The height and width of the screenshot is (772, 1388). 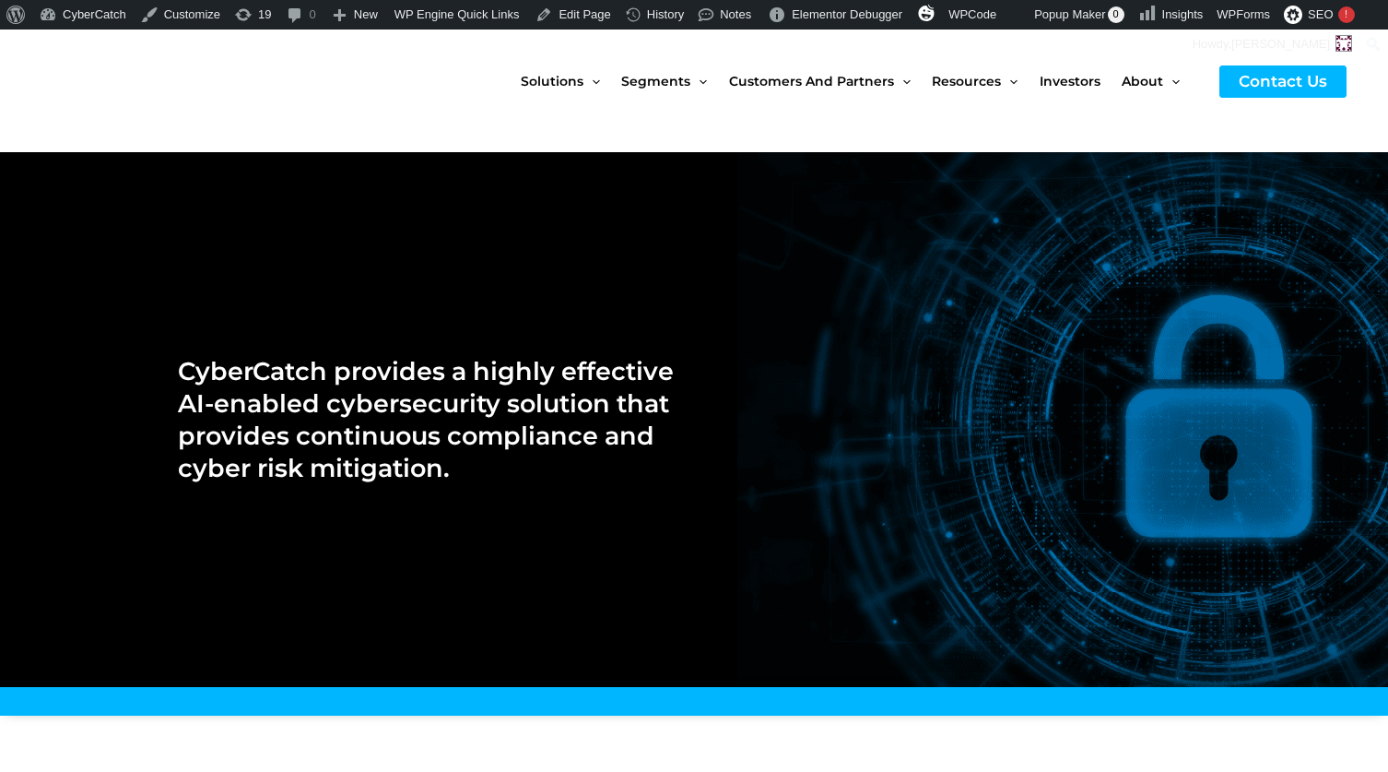 I want to click on img: CyberCatch, so click(x=143, y=81).